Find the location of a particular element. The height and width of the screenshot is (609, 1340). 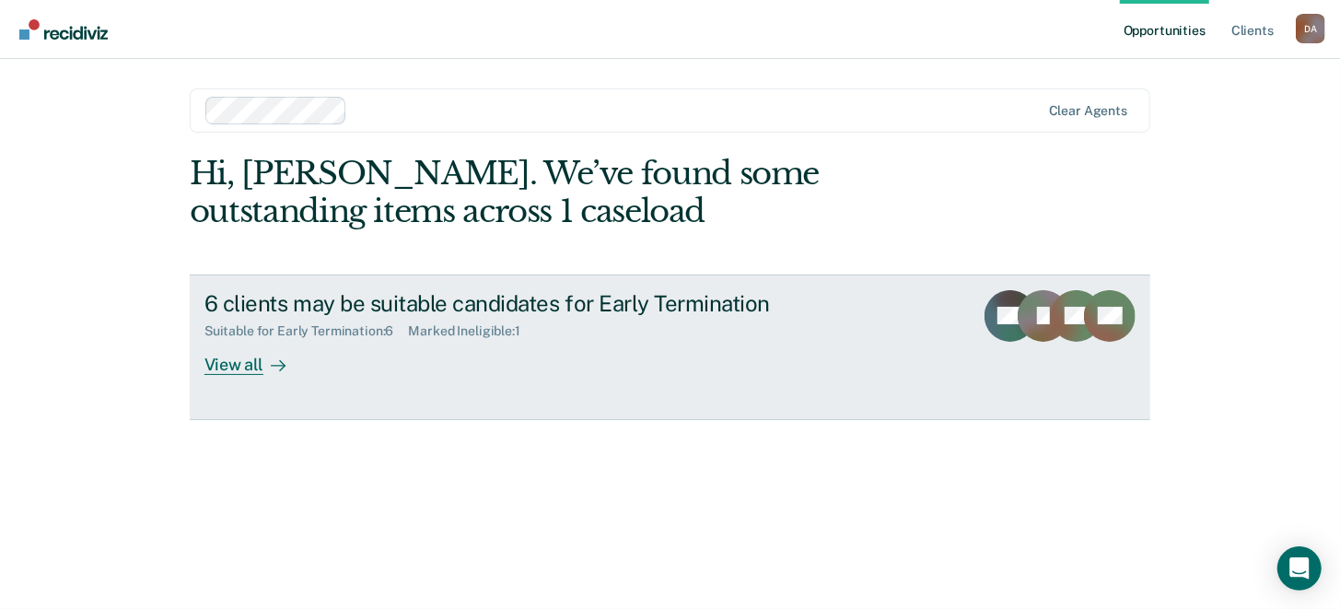

button: Profile dropdown button is located at coordinates (1310, 29).